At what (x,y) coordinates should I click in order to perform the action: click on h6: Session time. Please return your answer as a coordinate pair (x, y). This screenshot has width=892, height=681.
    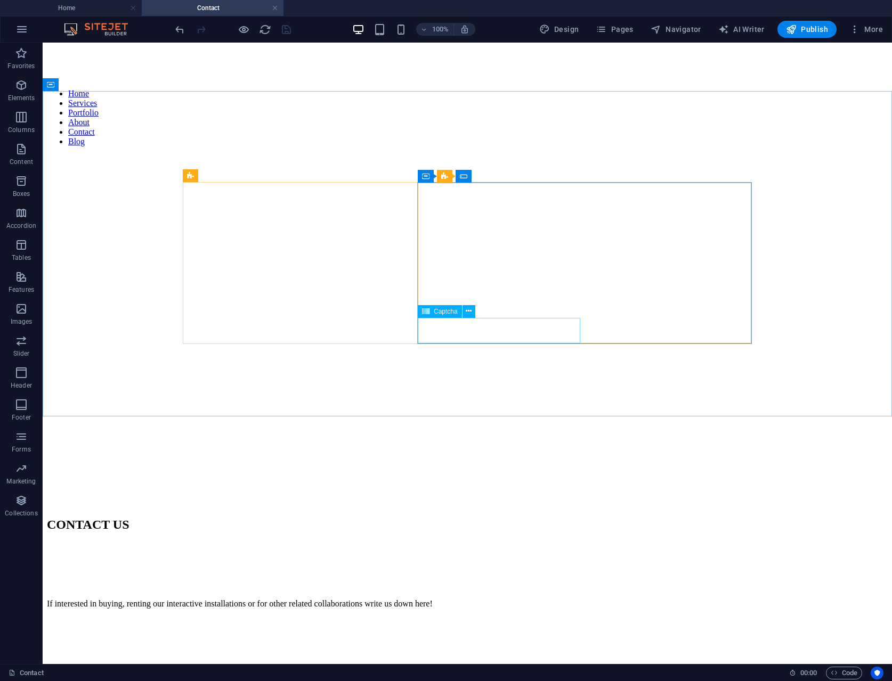
    Looking at the image, I should click on (803, 673).